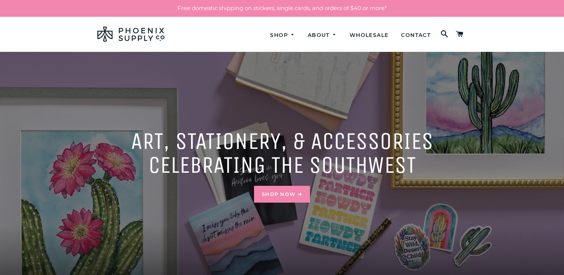 This screenshot has width=564, height=275. I want to click on img: Phoenix Supply Co., so click(131, 34).